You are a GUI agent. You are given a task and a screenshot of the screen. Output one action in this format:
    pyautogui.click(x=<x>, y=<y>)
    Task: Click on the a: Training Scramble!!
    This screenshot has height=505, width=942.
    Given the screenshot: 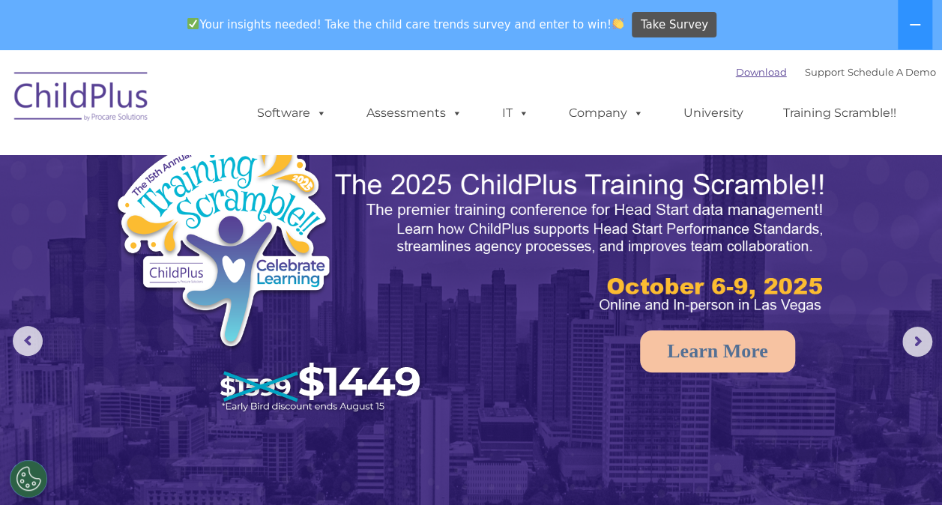 What is the action you would take?
    pyautogui.click(x=839, y=113)
    